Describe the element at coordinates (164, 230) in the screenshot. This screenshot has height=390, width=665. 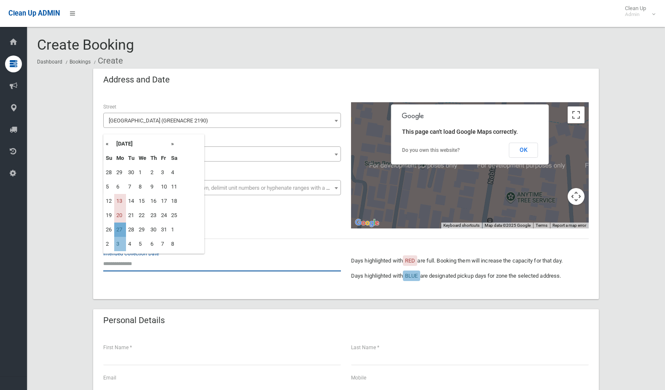
I see `td: 31` at that location.